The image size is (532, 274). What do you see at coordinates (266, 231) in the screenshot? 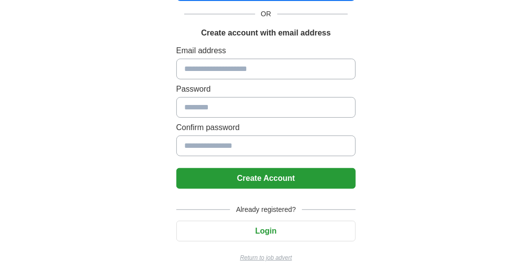
I see `button: Login` at bounding box center [266, 231].